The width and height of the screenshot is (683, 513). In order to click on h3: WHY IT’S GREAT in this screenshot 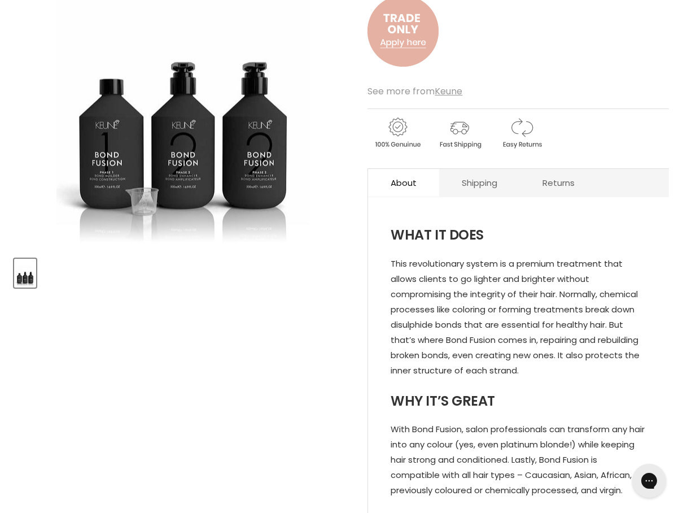, I will do `click(518, 401)`.